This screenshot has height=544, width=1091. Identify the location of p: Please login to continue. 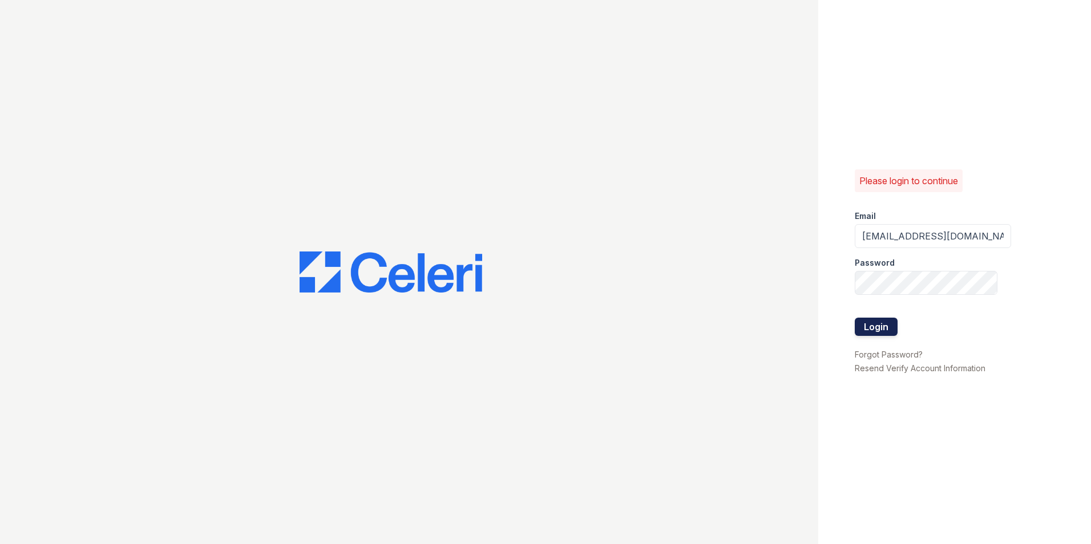
(908, 181).